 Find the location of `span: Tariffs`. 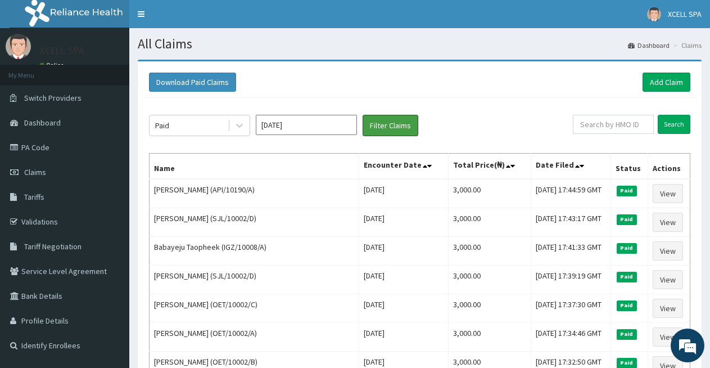

span: Tariffs is located at coordinates (34, 197).